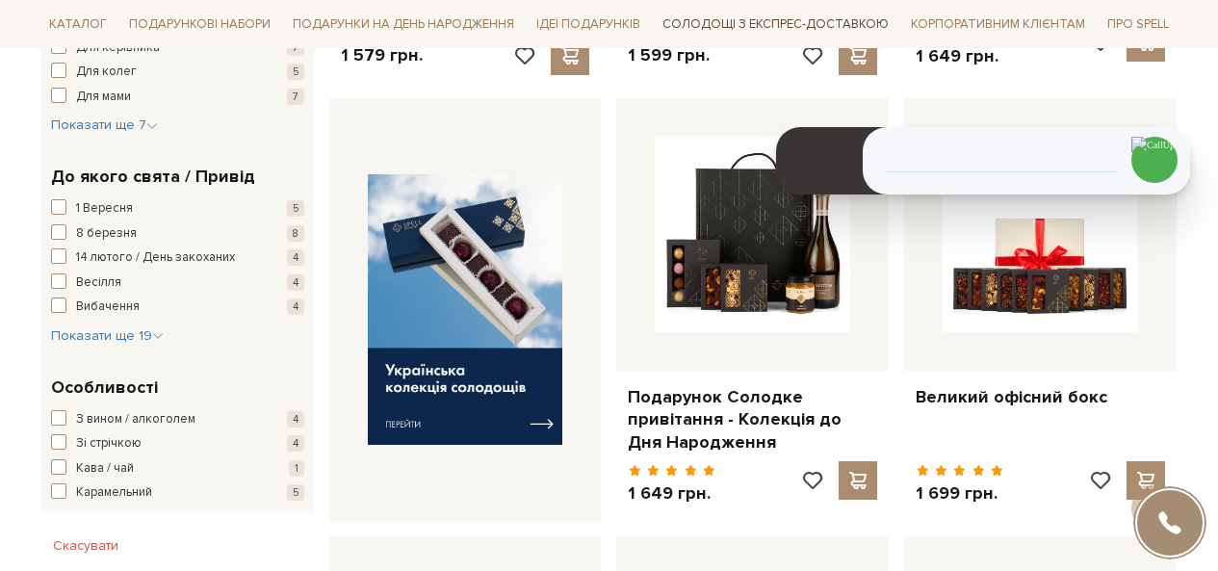  Describe the element at coordinates (177, 493) in the screenshot. I see `button: Карамельний 5` at that location.